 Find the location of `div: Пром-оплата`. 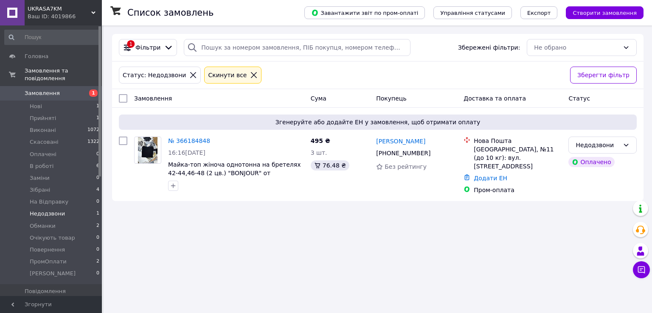

div: Пром-оплата is located at coordinates (518, 190).